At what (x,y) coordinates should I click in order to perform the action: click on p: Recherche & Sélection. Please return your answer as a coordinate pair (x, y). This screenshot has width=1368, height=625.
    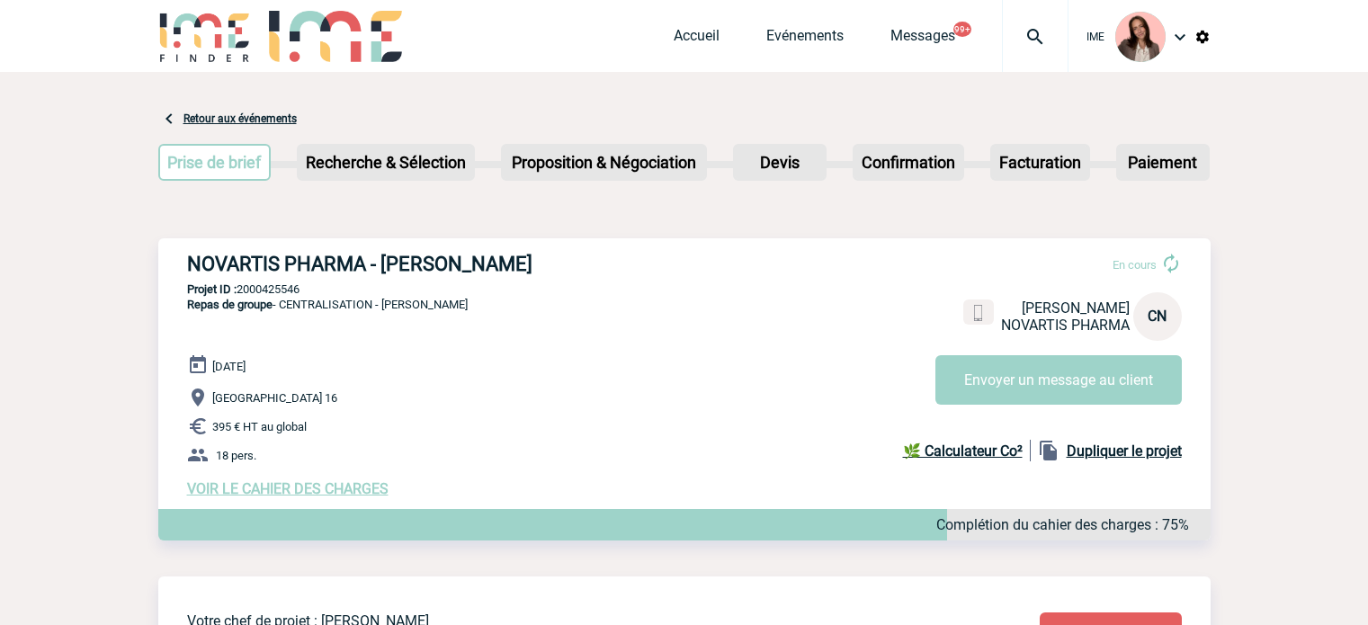
    Looking at the image, I should click on (386, 162).